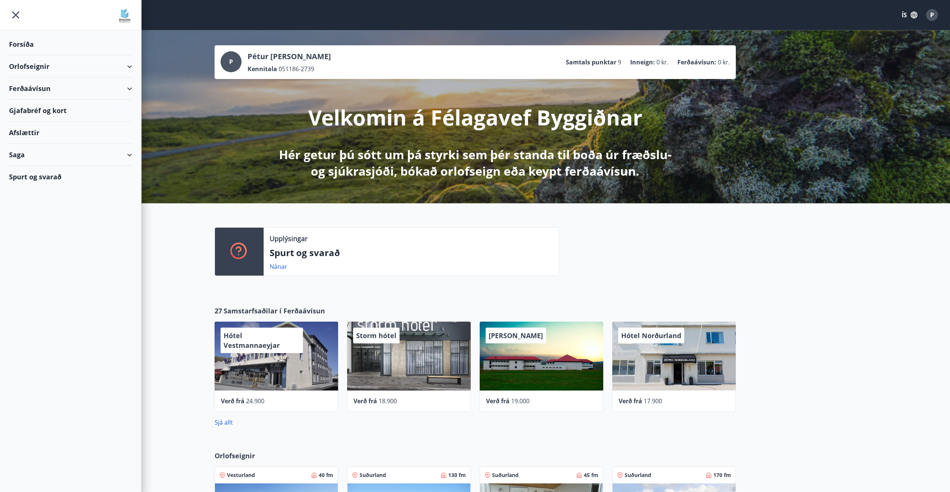 This screenshot has height=492, width=950. What do you see at coordinates (70, 66) in the screenshot?
I see `div: Orlofseignir` at bounding box center [70, 66].